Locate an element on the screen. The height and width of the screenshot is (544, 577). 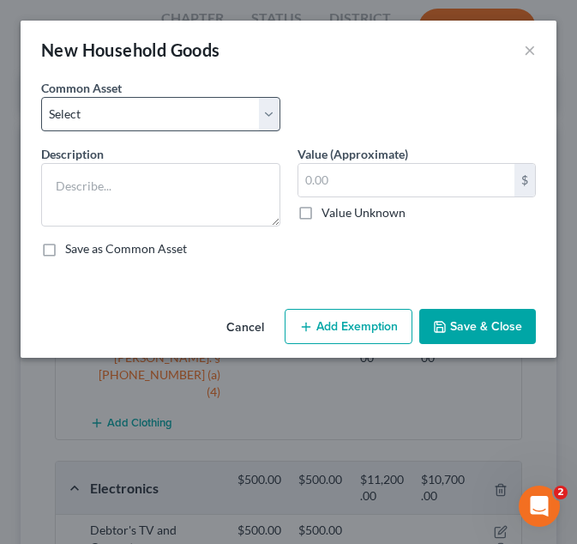
button: Add Exemption is located at coordinates (348, 327).